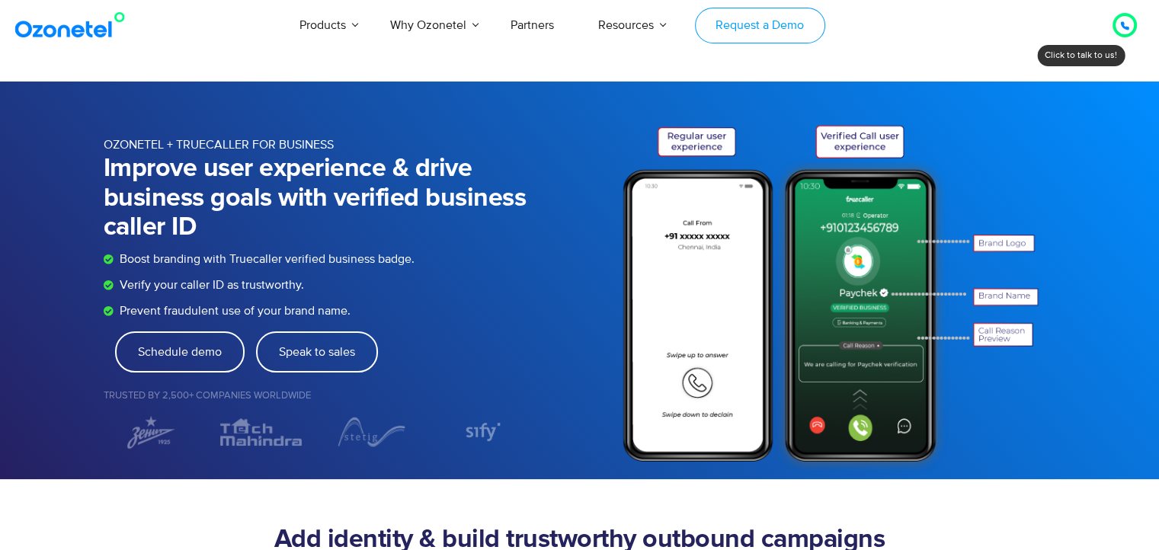  I want to click on span: Prevent fraudulent use of your brand name., so click(233, 311).